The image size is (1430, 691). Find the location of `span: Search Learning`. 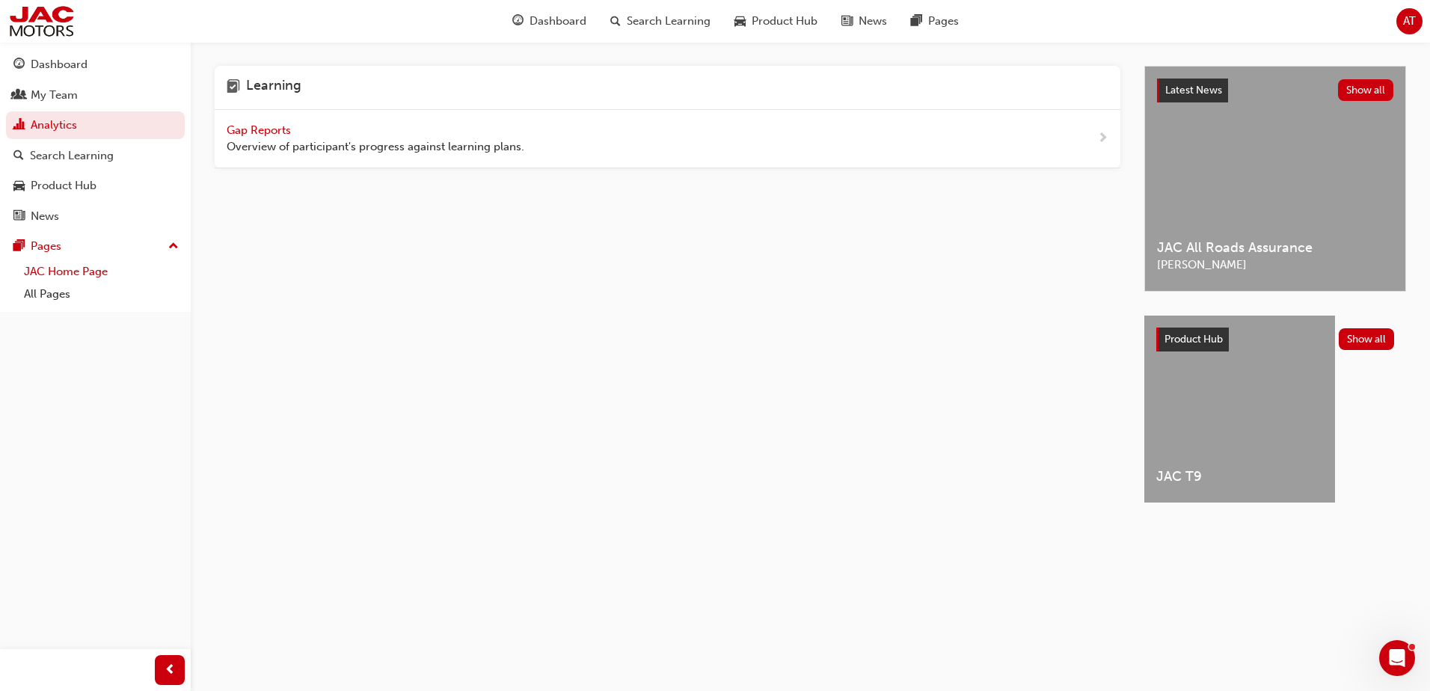

span: Search Learning is located at coordinates (669, 21).